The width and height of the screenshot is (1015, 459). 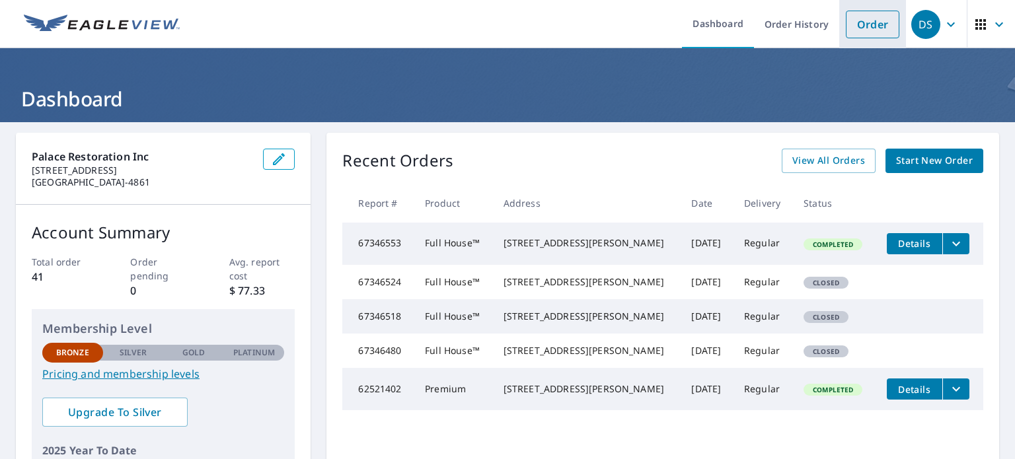 What do you see at coordinates (378, 203) in the screenshot?
I see `th: Report #` at bounding box center [378, 203].